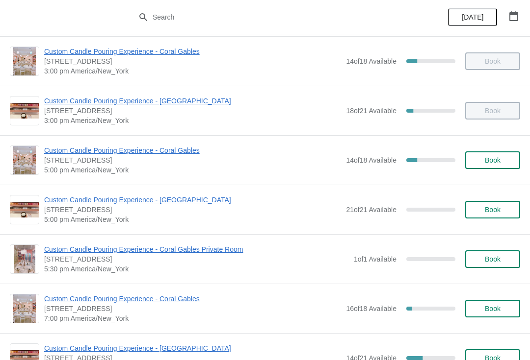  Describe the element at coordinates (371, 210) in the screenshot. I see `span: 21 of 21 Available` at that location.